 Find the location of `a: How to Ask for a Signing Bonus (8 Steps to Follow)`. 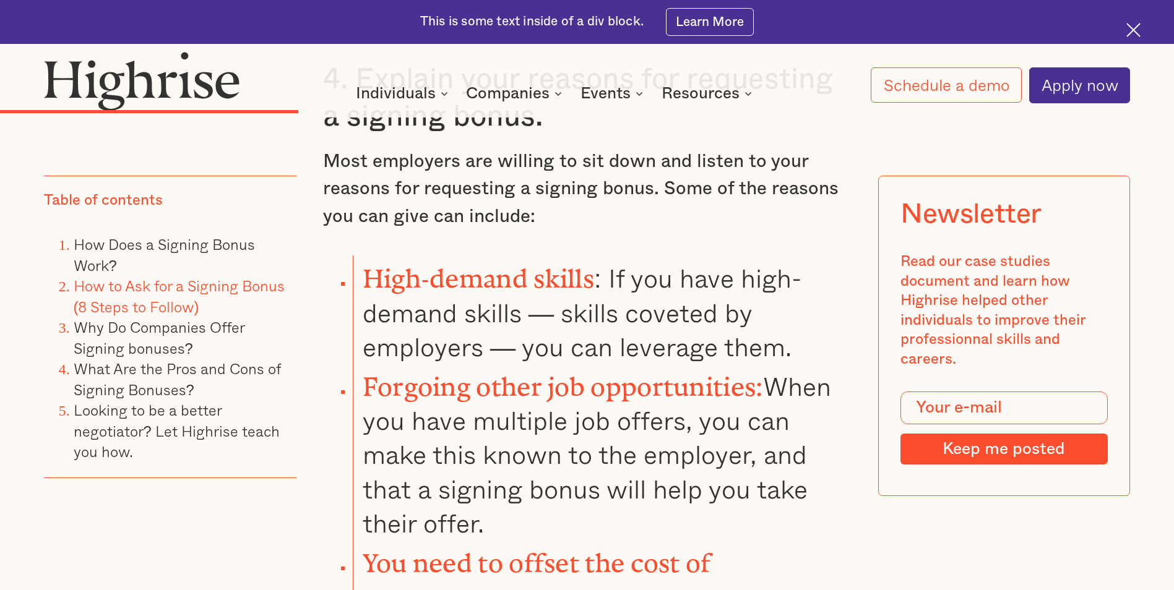

a: How to Ask for a Signing Bonus (8 Steps to Follow) is located at coordinates (179, 296).